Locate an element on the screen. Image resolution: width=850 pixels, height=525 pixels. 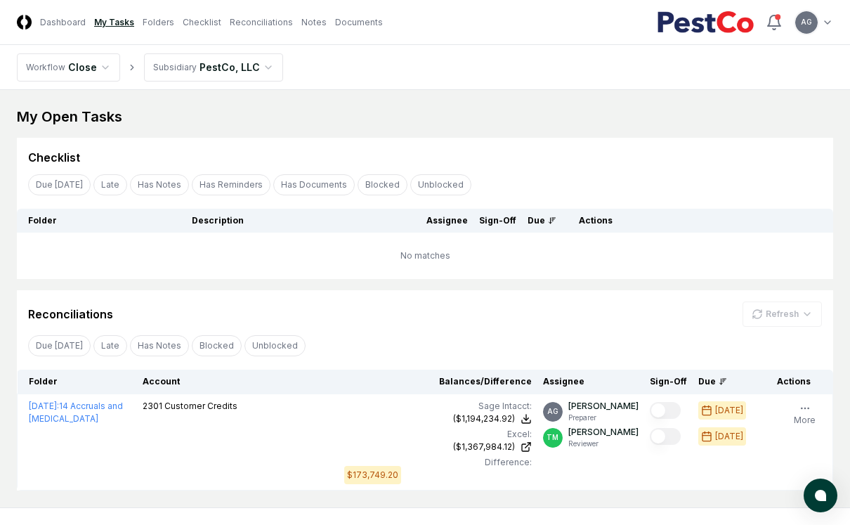
a: My Tasks is located at coordinates (114, 22).